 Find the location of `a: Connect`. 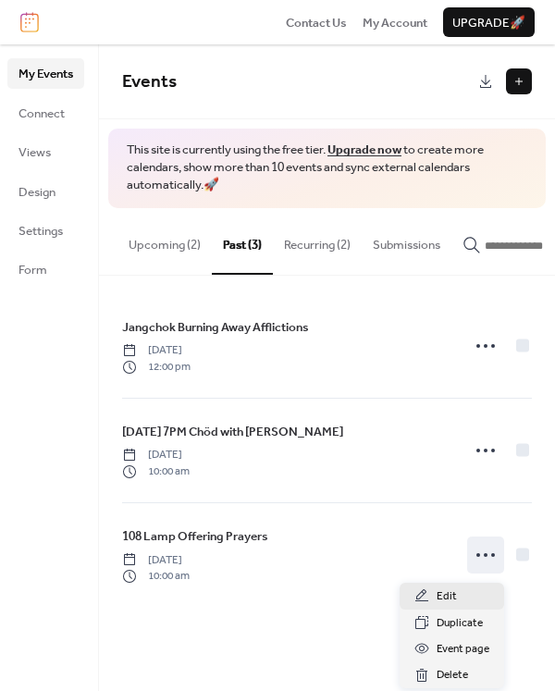

a: Connect is located at coordinates (45, 113).